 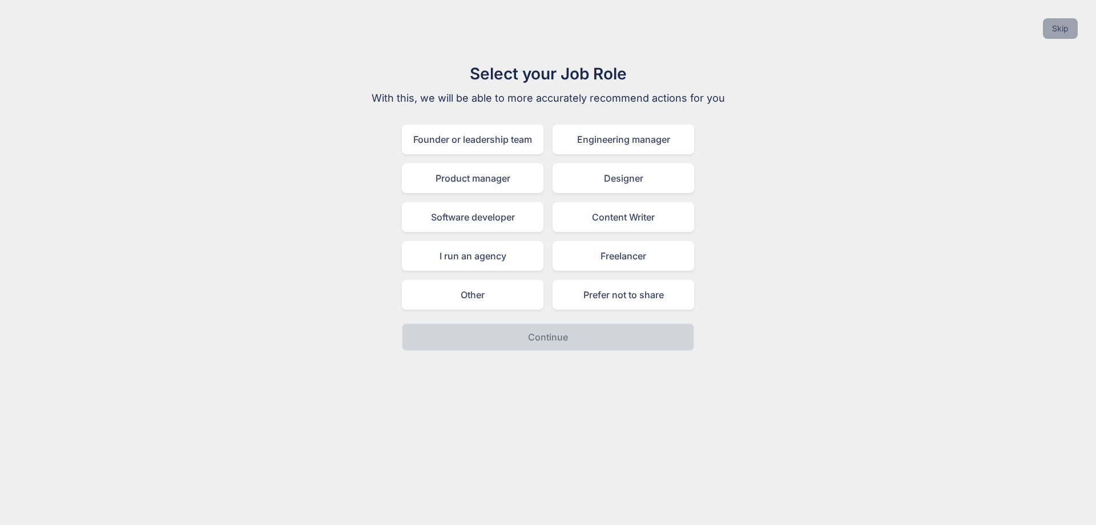 I want to click on button: Continue, so click(x=548, y=337).